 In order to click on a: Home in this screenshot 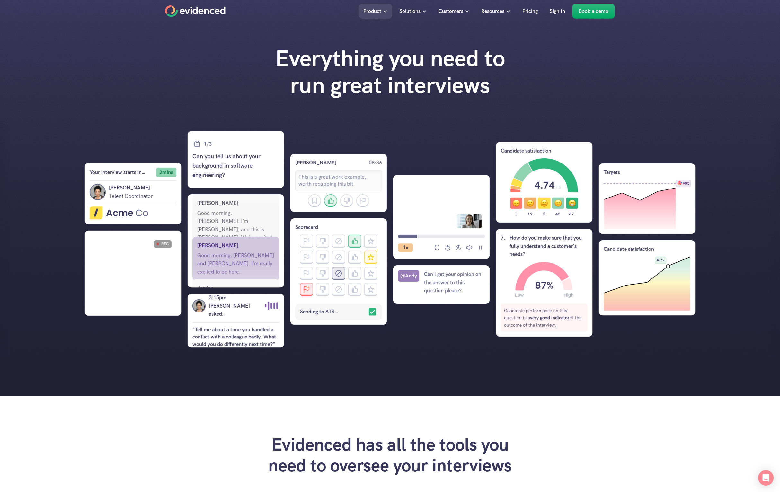, I will do `click(195, 11)`.